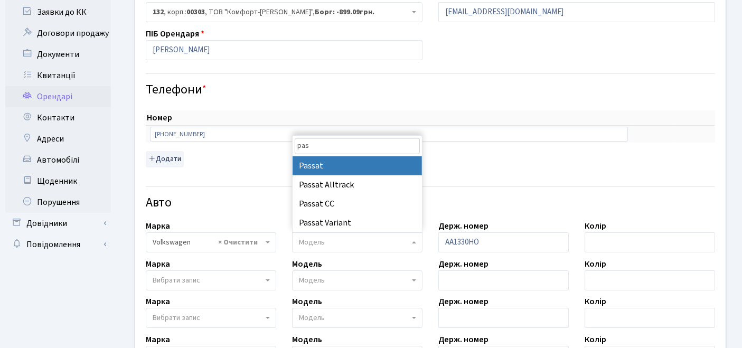  Describe the element at coordinates (58, 160) in the screenshot. I see `a: Автомобілі` at that location.